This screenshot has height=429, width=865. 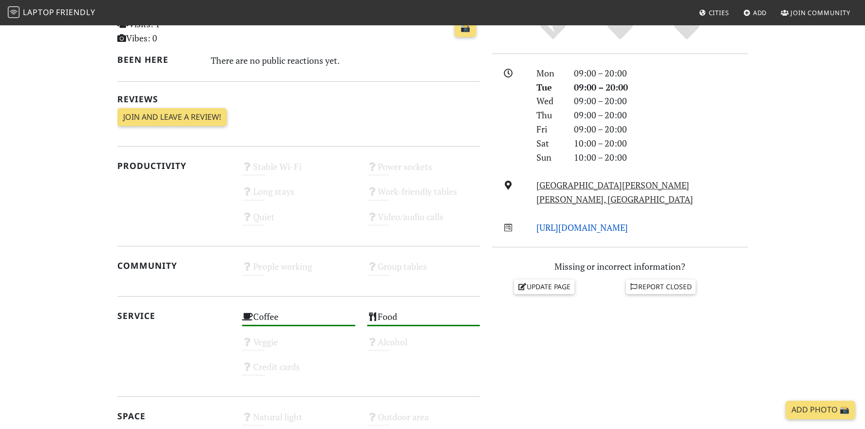 I want to click on div: Fri, so click(x=549, y=129).